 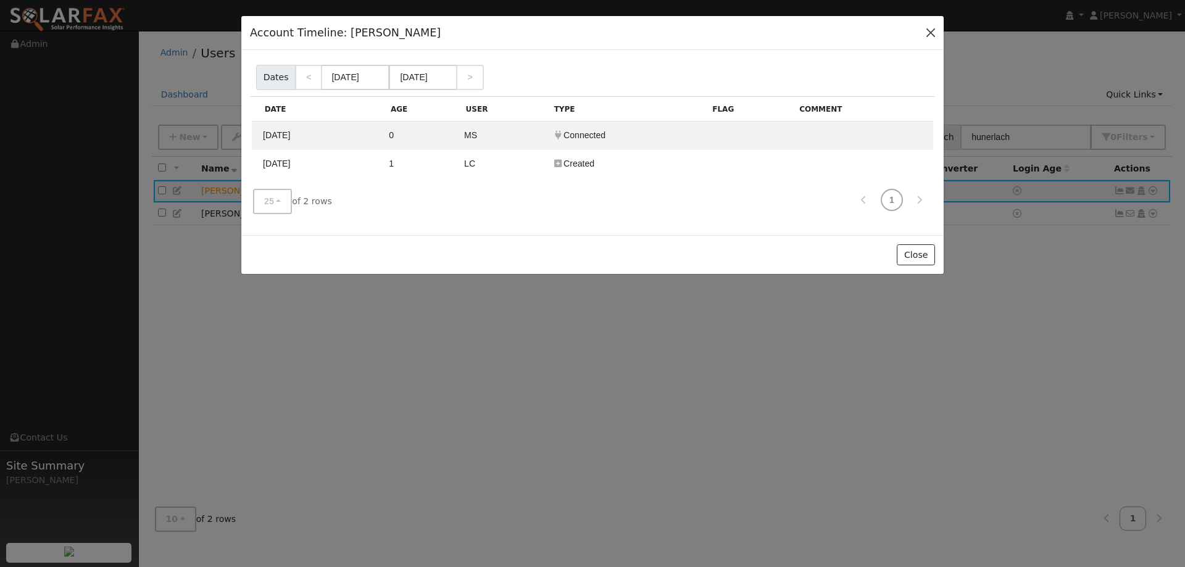 What do you see at coordinates (892, 200) in the screenshot?
I see `a: 1` at bounding box center [892, 200].